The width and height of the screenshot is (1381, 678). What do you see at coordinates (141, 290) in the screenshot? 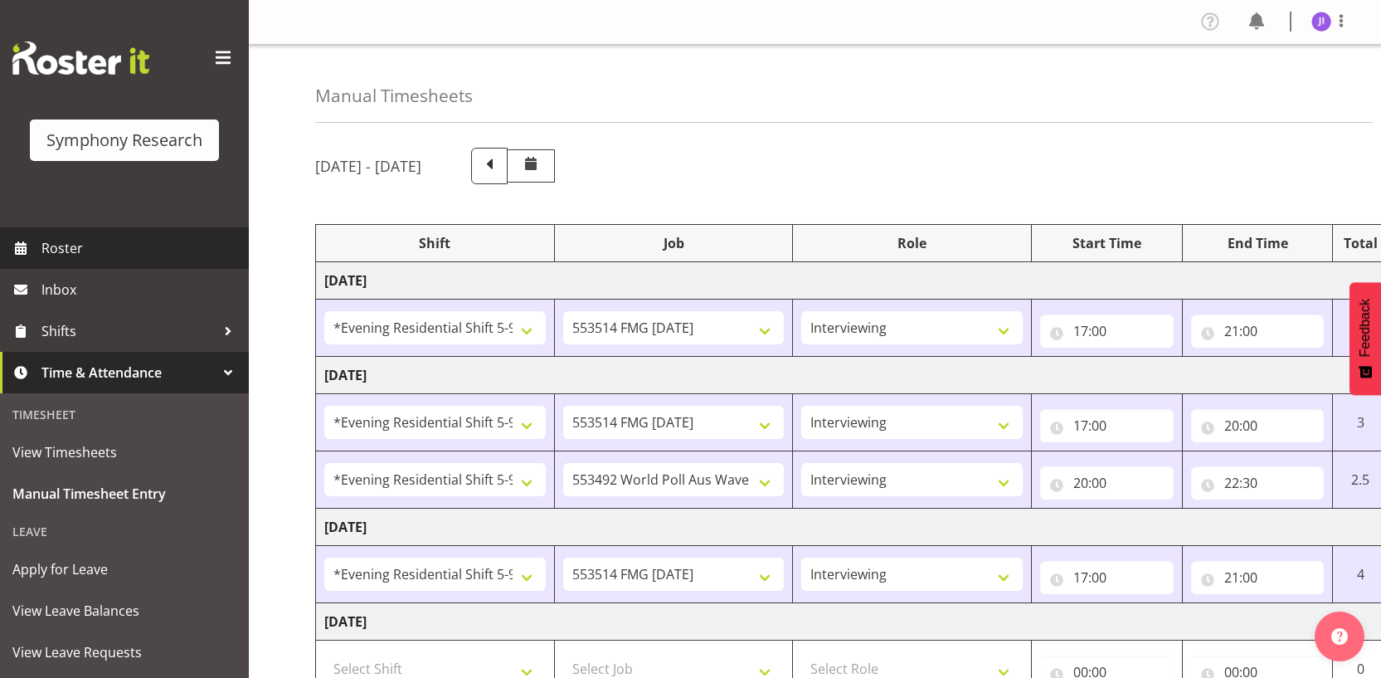
I see `span: Inbox` at bounding box center [141, 290].